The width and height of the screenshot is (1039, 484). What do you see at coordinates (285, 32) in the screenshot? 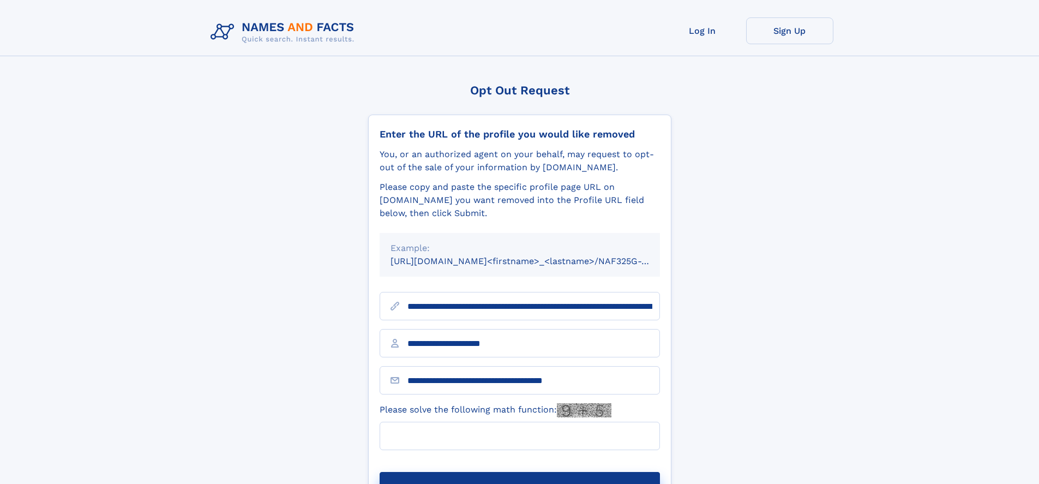
I see `img: Logo Names and Facts` at bounding box center [285, 32].